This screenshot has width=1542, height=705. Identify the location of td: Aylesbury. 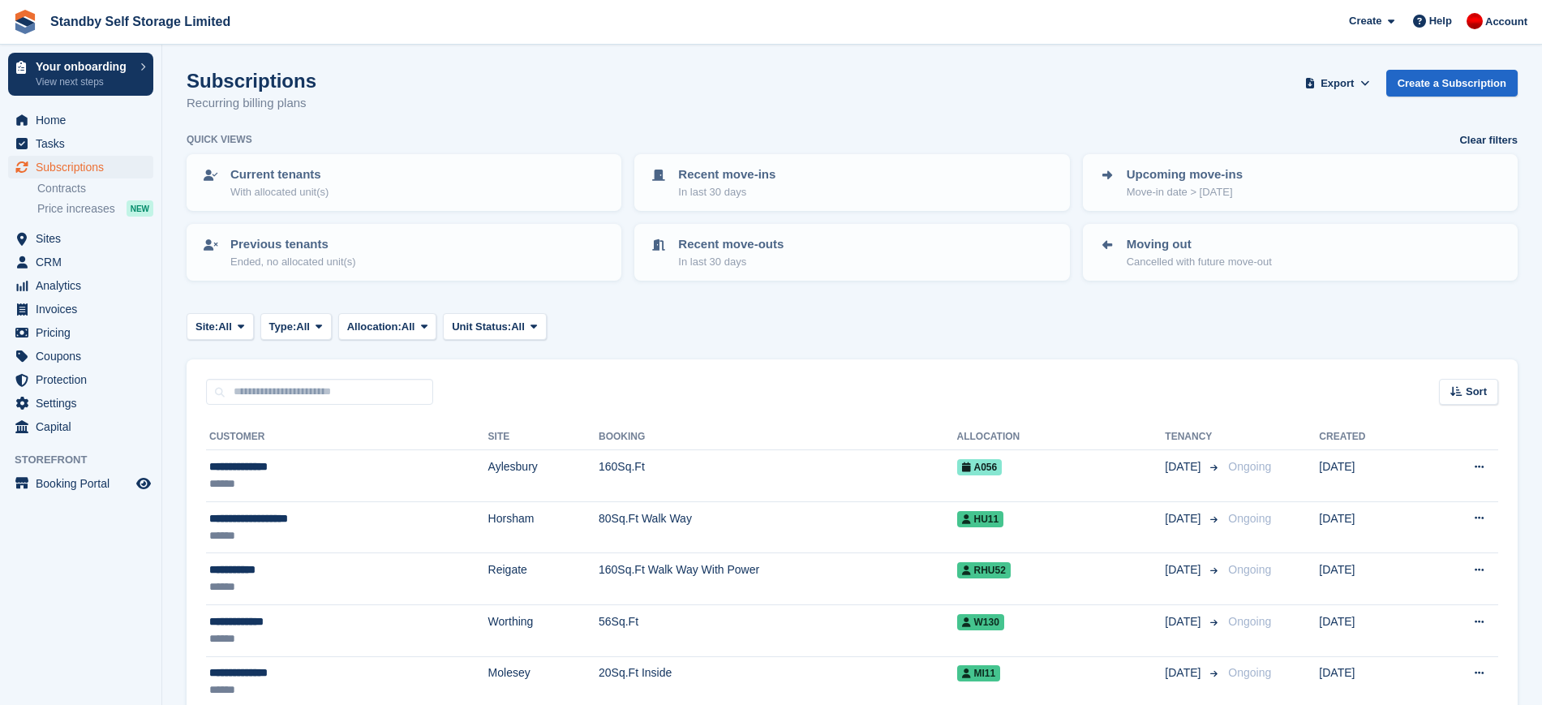
(543, 476).